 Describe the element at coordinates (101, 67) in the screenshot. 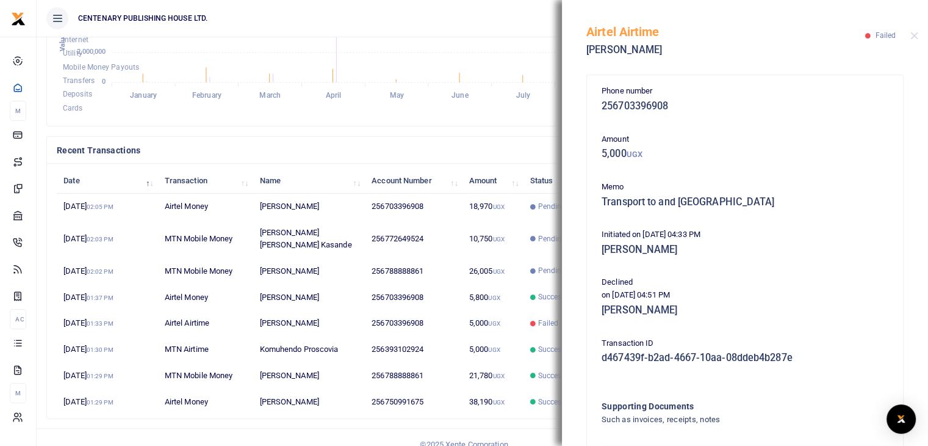

I see `span: Mobile Money Payouts` at that location.